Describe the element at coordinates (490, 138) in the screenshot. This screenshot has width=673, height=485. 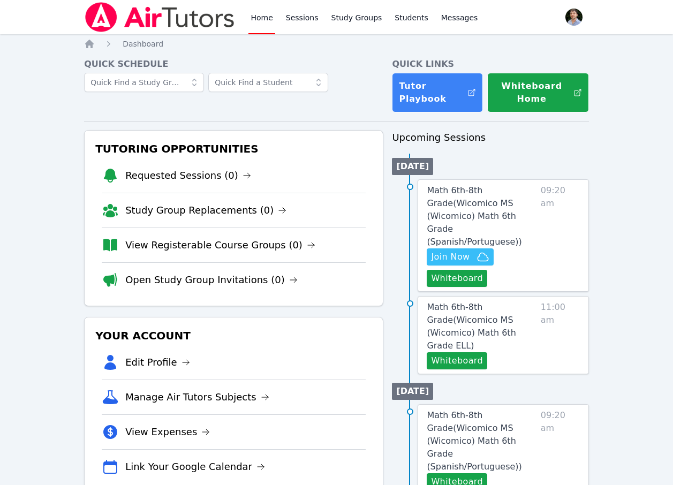
I see `h3: Upcoming Sessions` at that location.